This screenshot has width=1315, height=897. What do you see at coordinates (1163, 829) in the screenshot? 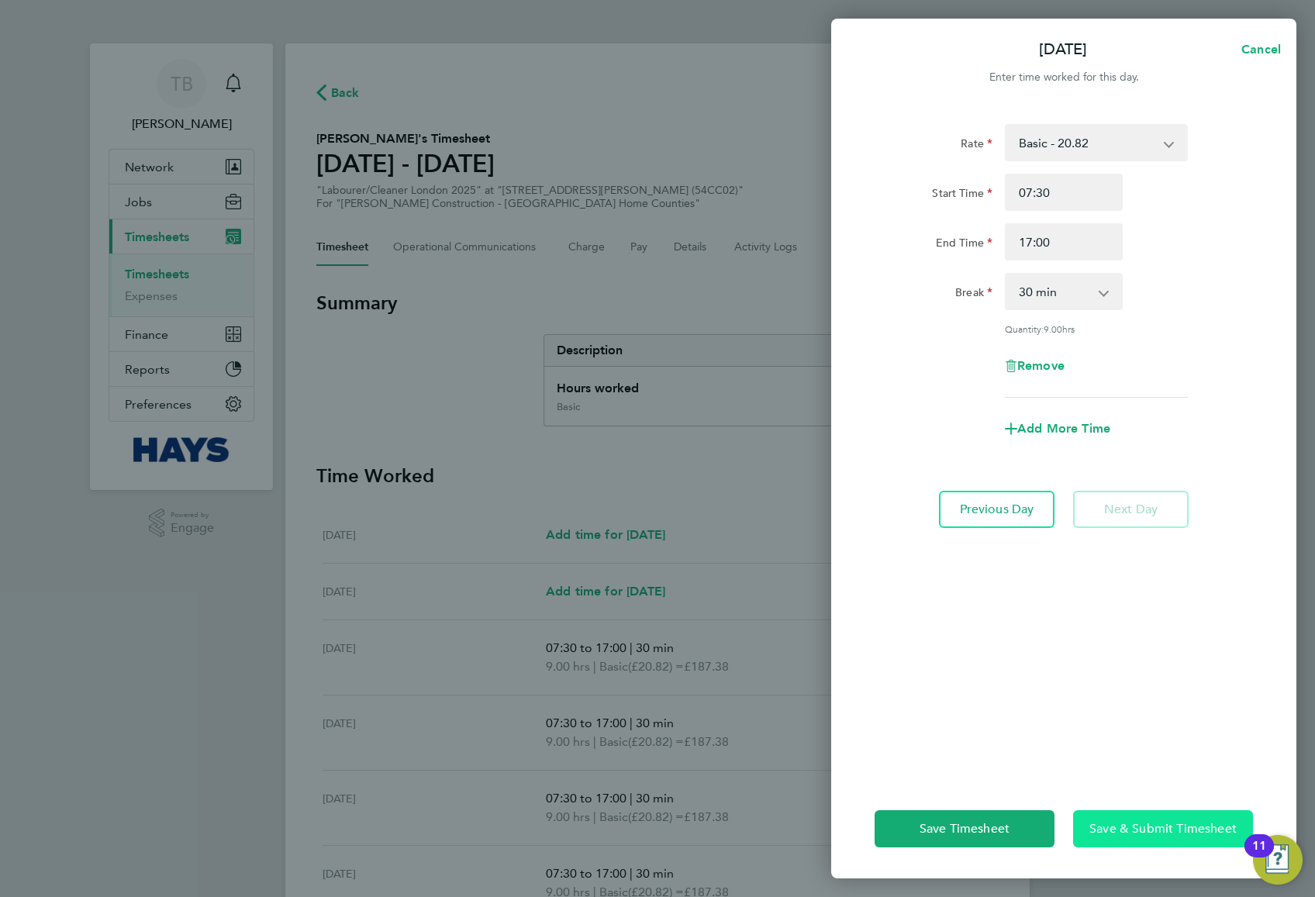
I see `button: Save & Submit Timesheet` at bounding box center [1163, 829].